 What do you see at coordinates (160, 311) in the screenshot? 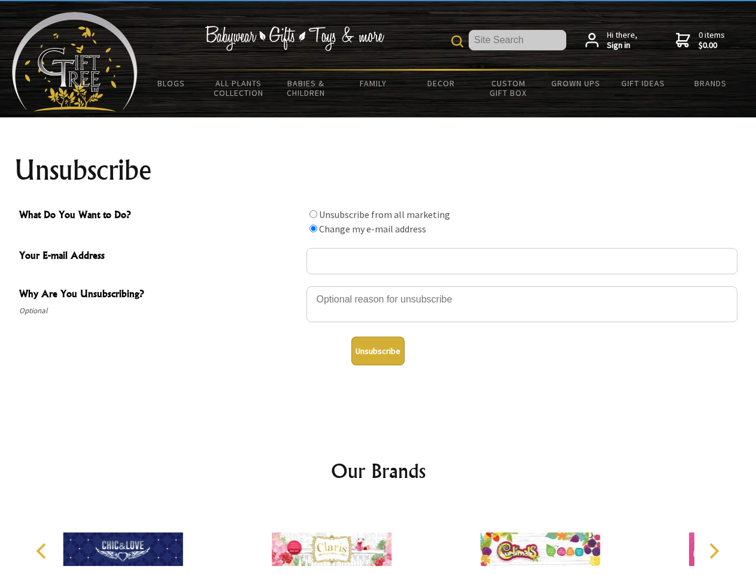
I see `span: Optional` at bounding box center [160, 311].